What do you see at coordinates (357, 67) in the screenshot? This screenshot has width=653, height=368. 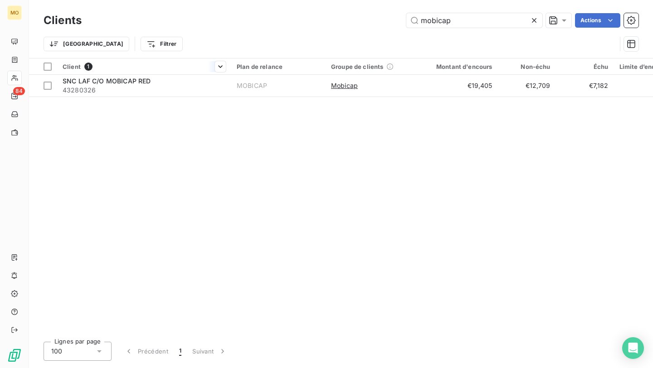 I see `span: Groupe de clients` at bounding box center [357, 67].